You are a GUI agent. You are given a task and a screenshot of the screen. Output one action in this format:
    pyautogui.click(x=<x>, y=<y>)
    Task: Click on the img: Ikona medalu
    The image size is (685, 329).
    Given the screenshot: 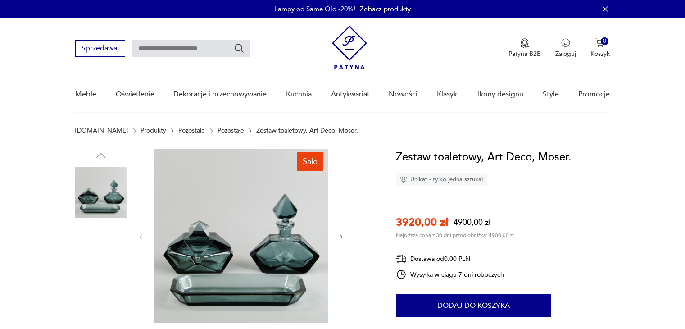 What is the action you would take?
    pyautogui.click(x=525, y=43)
    